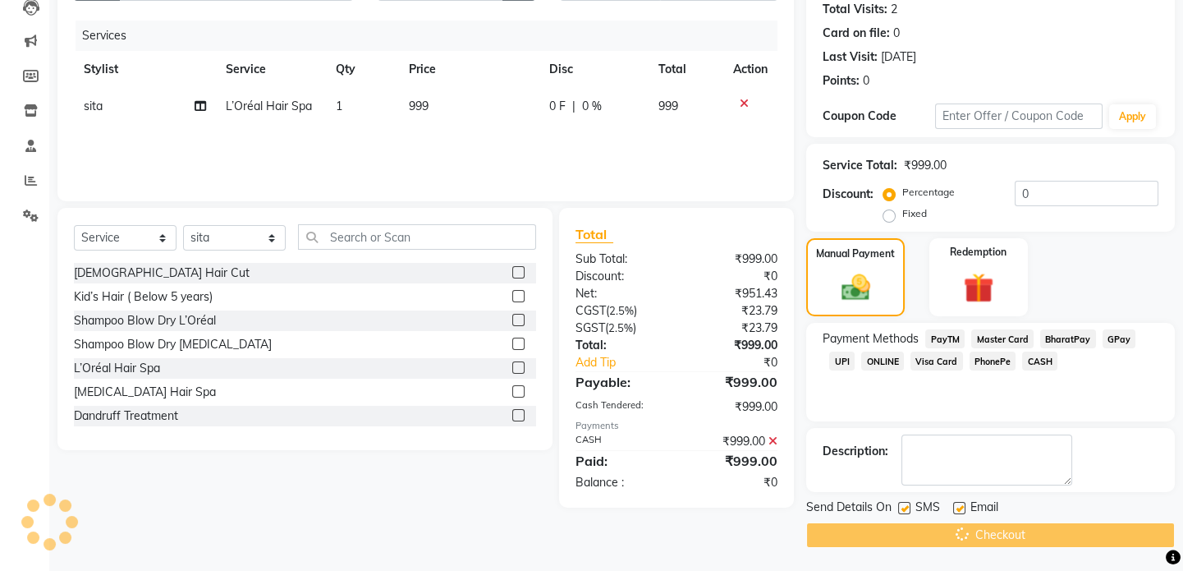 This screenshot has width=1183, height=571. I want to click on span: SGST, so click(590, 328).